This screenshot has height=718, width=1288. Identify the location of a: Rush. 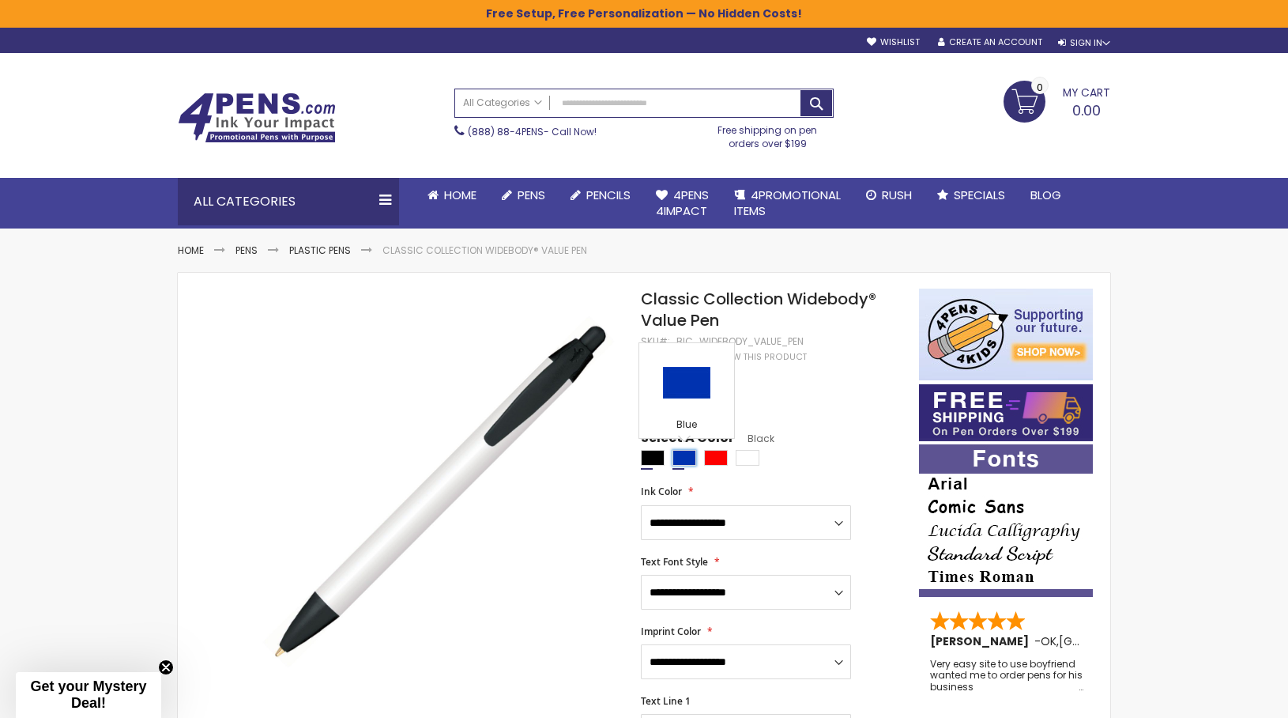
(889, 195).